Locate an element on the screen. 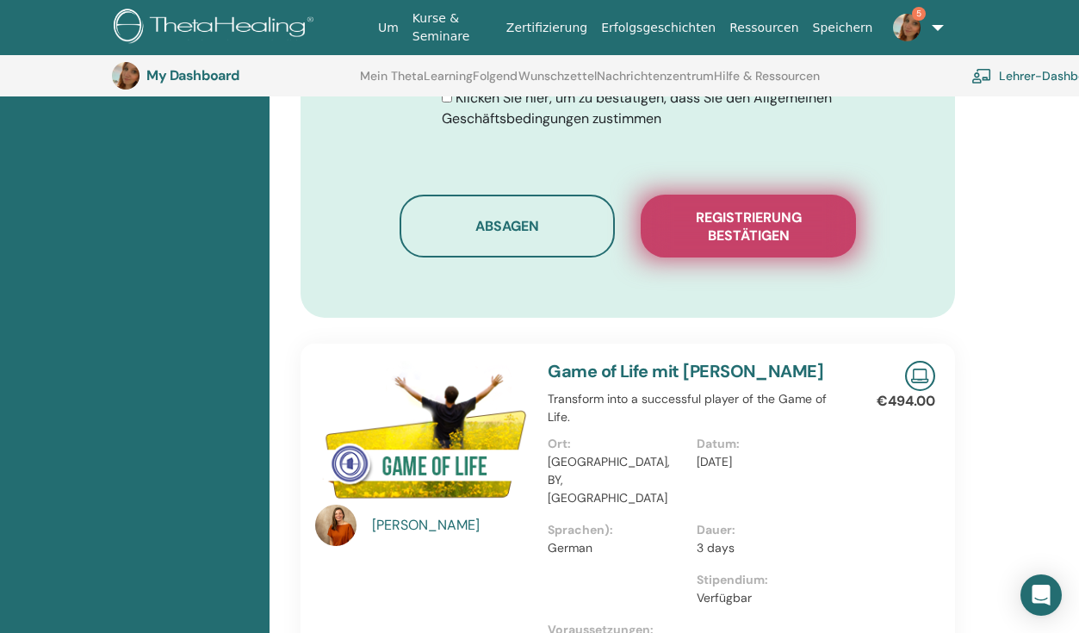  p: German is located at coordinates (617, 548).